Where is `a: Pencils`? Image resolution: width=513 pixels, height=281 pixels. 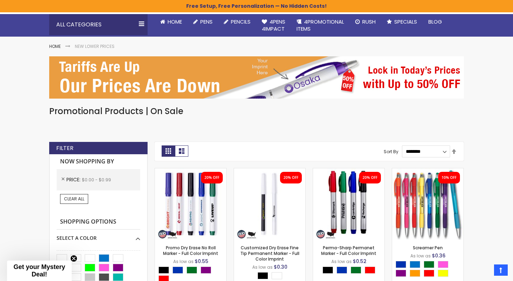
a: Pencils is located at coordinates (237, 22).